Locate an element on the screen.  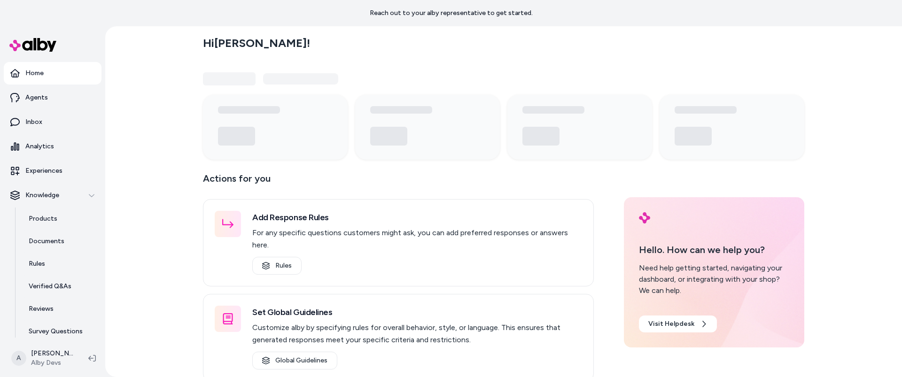
a: Global Guidelines is located at coordinates (295, 361).